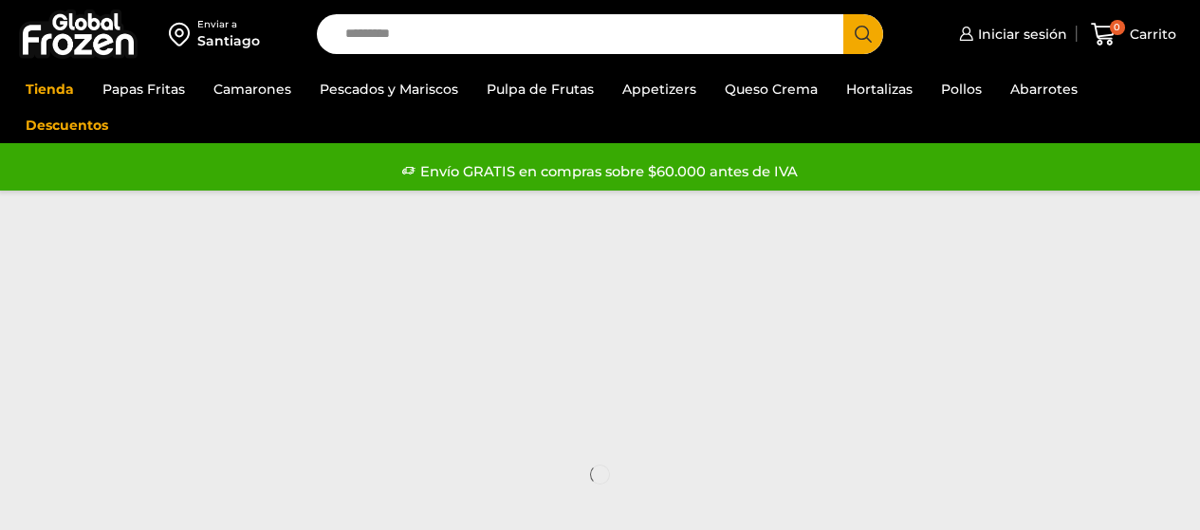  Describe the element at coordinates (252, 89) in the screenshot. I see `a: Camarones` at that location.